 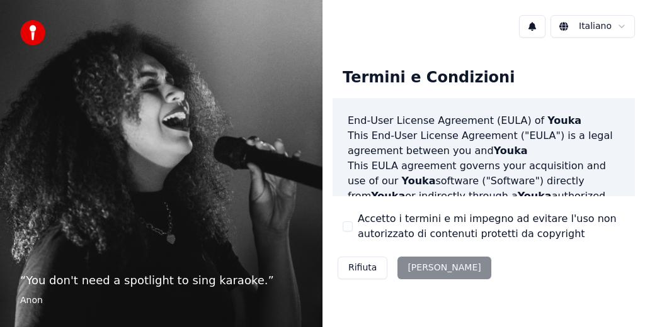 What do you see at coordinates (161, 301) in the screenshot?
I see `footer: Anon` at bounding box center [161, 301].